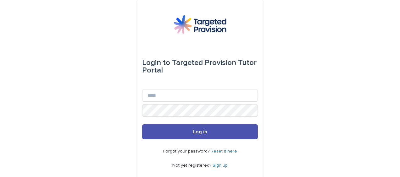 The width and height of the screenshot is (400, 177). What do you see at coordinates (156, 63) in the screenshot?
I see `span: Login to` at bounding box center [156, 63].